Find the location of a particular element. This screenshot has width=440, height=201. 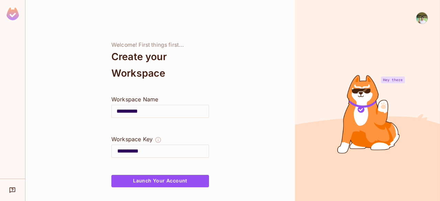

button: The Workspace Key is unique, and serves as the identifier of your workspace. is located at coordinates (158, 140).